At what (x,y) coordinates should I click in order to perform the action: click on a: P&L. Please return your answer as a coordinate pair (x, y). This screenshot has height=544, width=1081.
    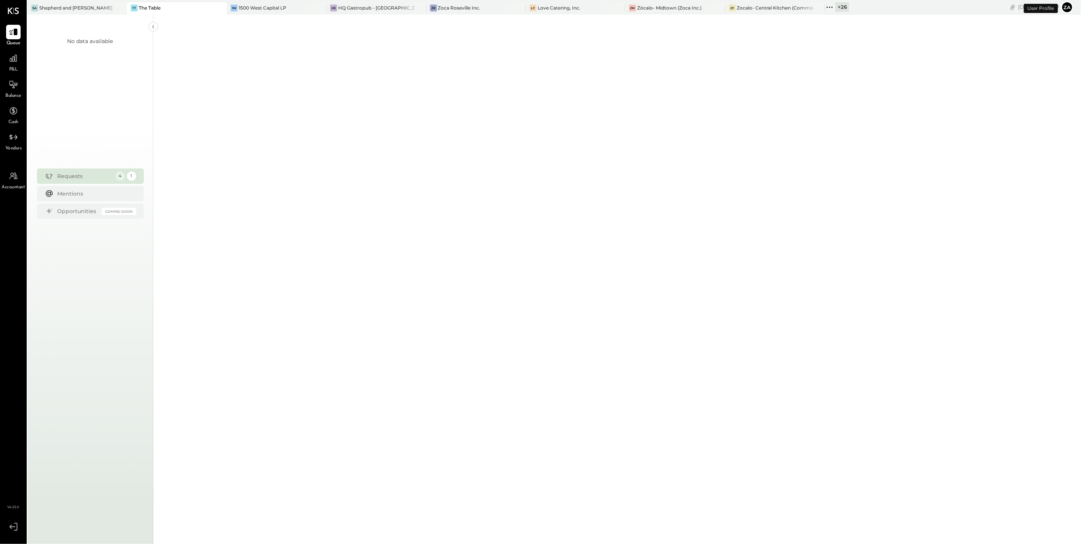
    Looking at the image, I should click on (13, 62).